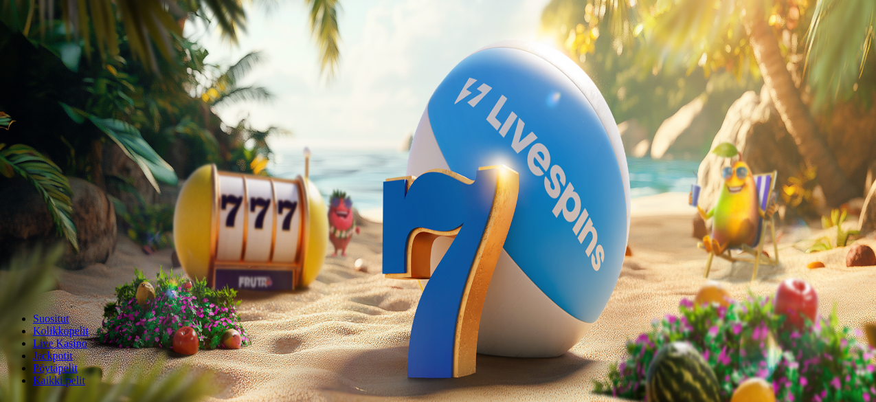 The width and height of the screenshot is (876, 402). Describe the element at coordinates (51, 318) in the screenshot. I see `span: Suositut` at that location.